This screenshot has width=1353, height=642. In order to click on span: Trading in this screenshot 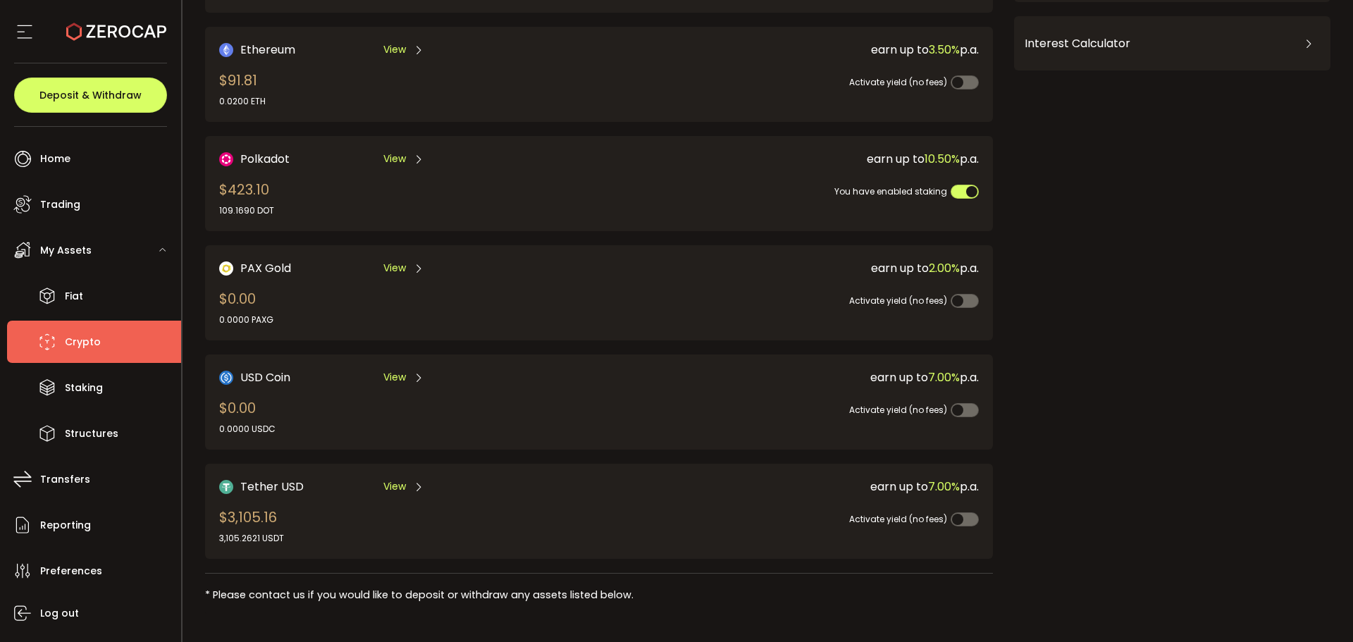, I will do `click(60, 204)`.